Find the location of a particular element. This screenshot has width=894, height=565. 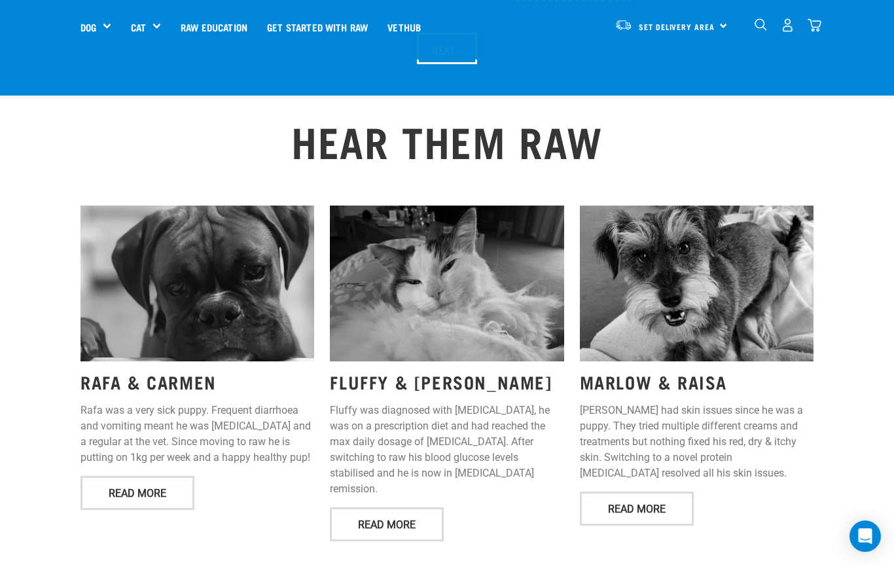

a: Dog is located at coordinates (88, 27).